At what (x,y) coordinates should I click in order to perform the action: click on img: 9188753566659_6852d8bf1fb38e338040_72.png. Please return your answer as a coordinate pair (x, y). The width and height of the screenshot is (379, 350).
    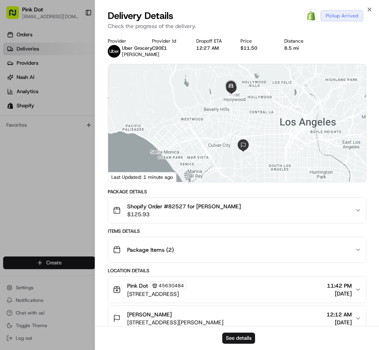
    Looking at the image, I should click on (24, 83).